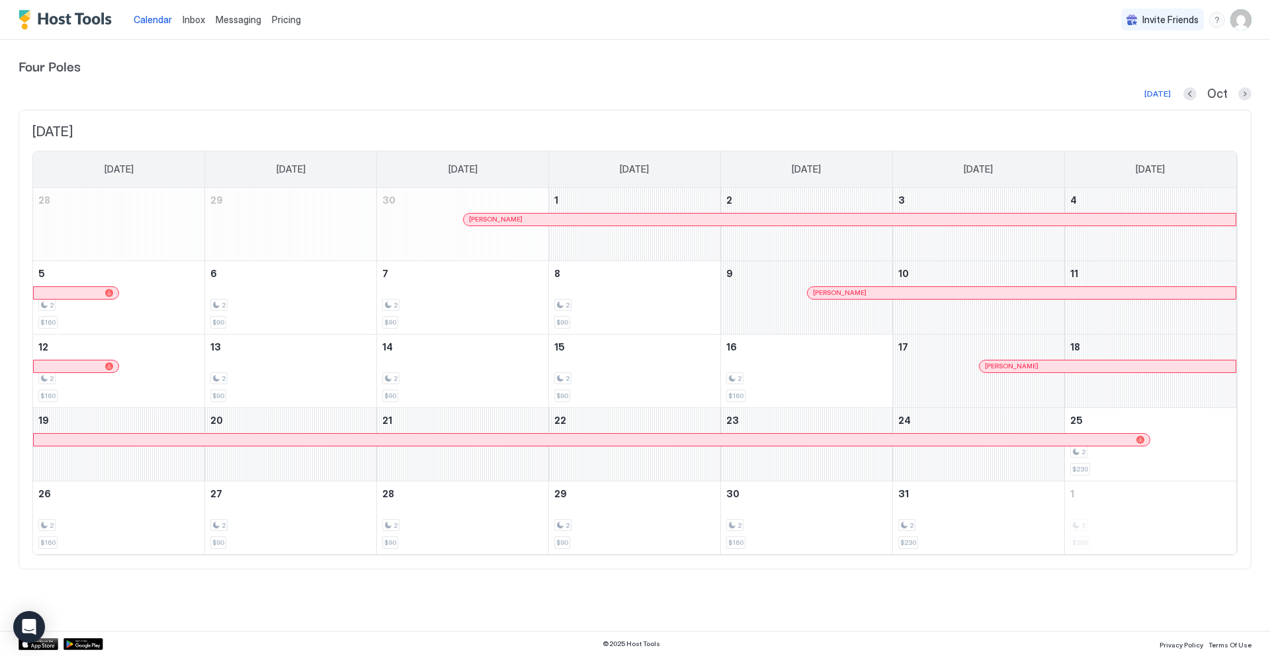 This screenshot has height=656, width=1270. Describe the element at coordinates (216, 420) in the screenshot. I see `span: 20` at that location.